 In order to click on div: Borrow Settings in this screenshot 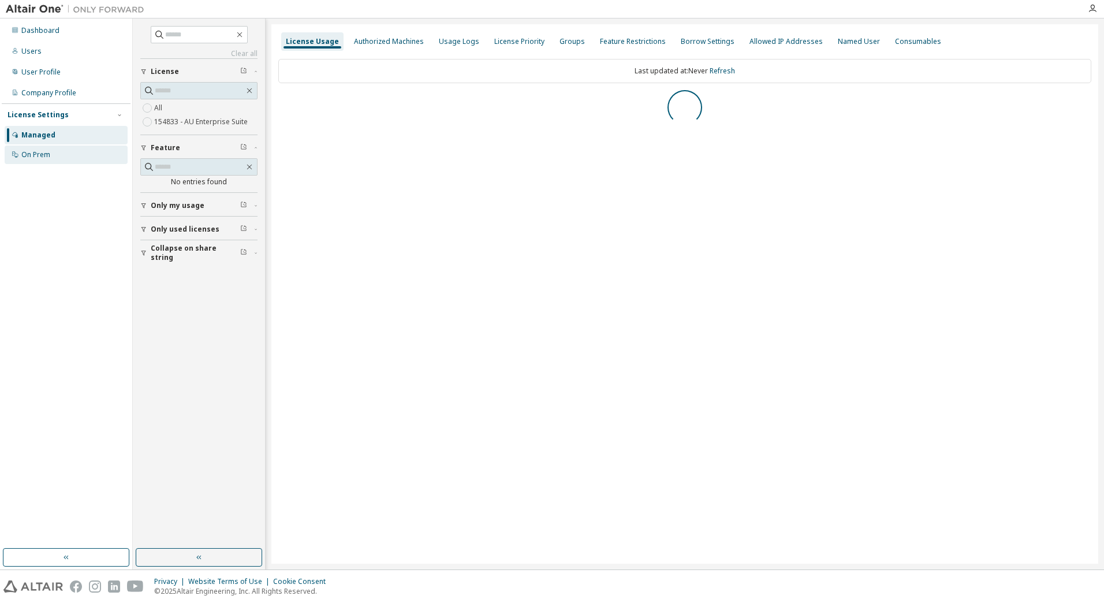, I will do `click(708, 42)`.